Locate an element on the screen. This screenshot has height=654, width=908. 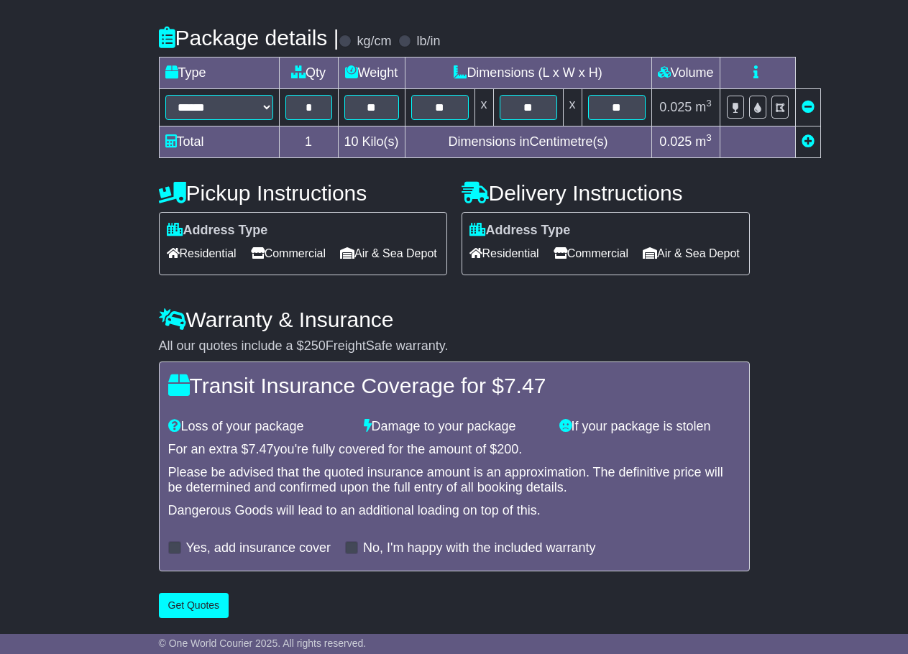
div: For an extra $ you're fully covered for the amount of $ . is located at coordinates (454, 450).